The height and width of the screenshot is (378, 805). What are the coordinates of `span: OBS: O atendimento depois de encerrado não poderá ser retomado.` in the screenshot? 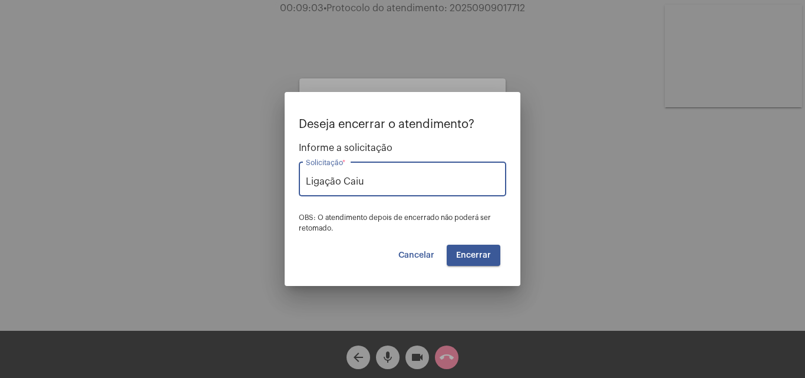 It's located at (395, 223).